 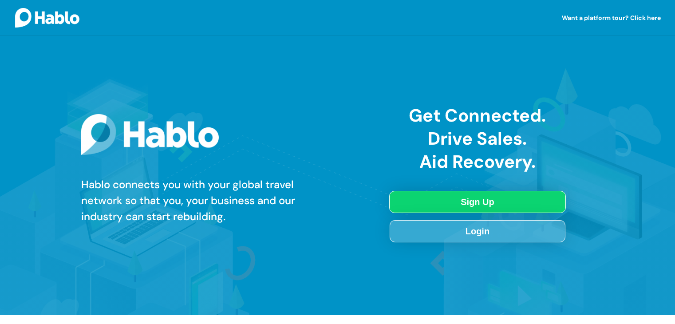 What do you see at coordinates (478, 202) in the screenshot?
I see `a: Sign Up` at bounding box center [478, 202].